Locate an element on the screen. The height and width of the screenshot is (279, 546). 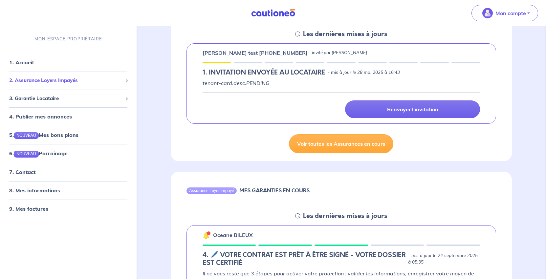
a: 1. Accueil is located at coordinates (21, 62).